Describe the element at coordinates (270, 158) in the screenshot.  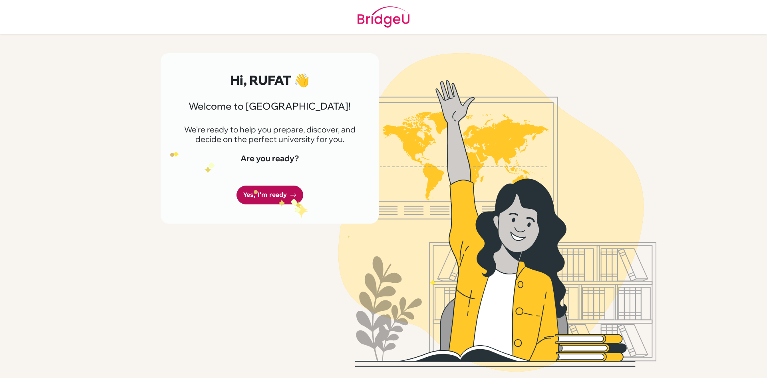
I see `h4: Are you ready?` at that location.